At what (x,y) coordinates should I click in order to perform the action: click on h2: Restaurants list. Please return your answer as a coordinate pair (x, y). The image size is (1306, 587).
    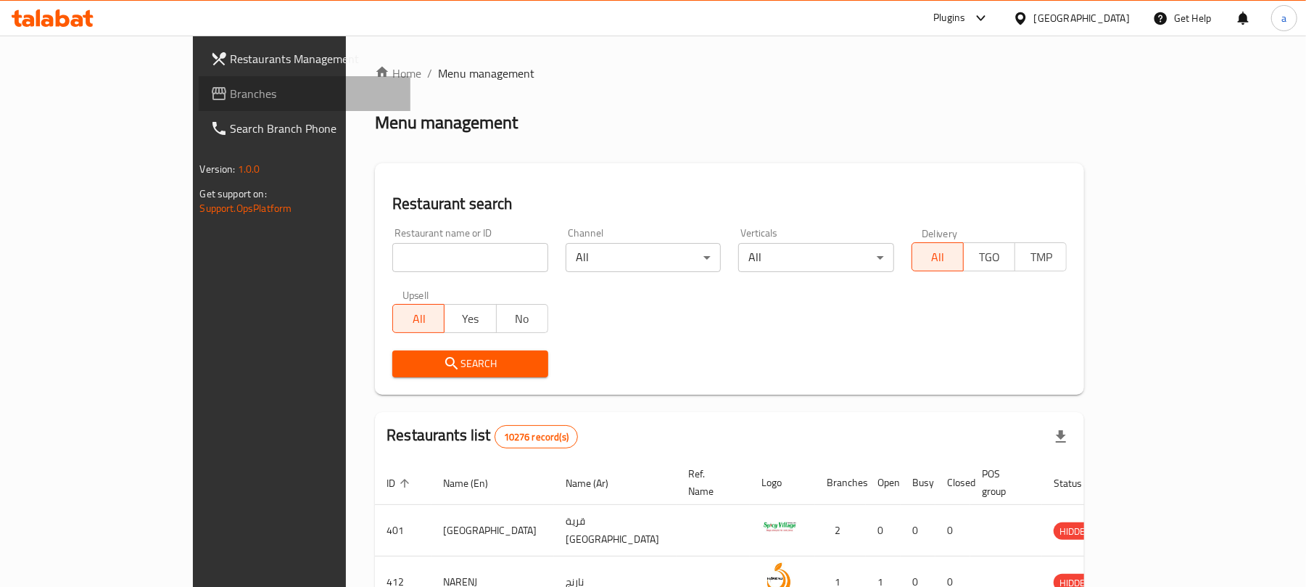
    Looking at the image, I should click on (482, 436).